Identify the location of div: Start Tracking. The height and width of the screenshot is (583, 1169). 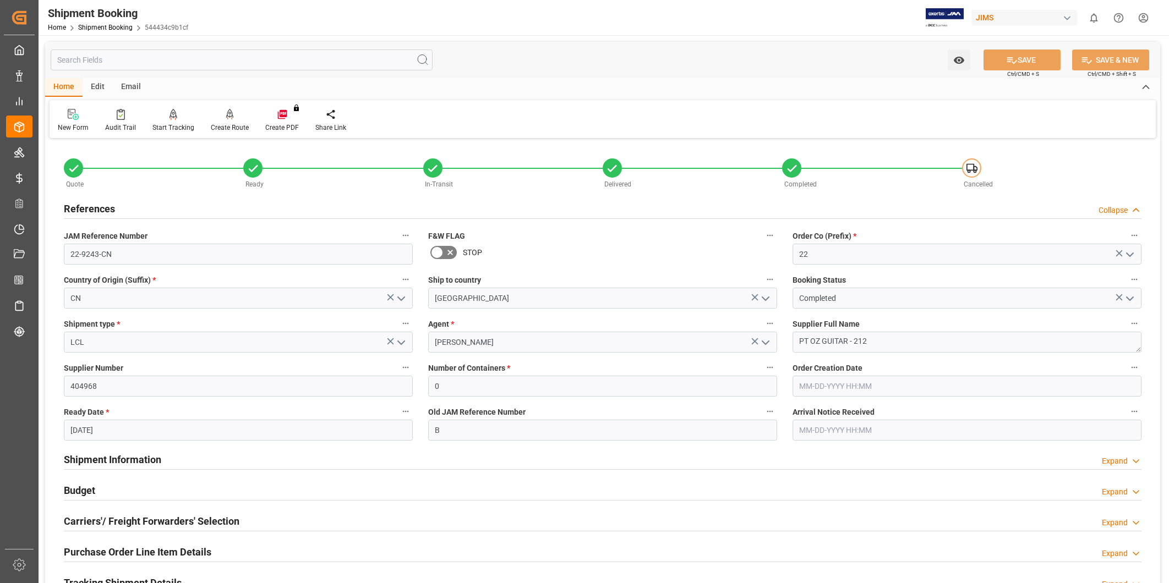
(173, 128).